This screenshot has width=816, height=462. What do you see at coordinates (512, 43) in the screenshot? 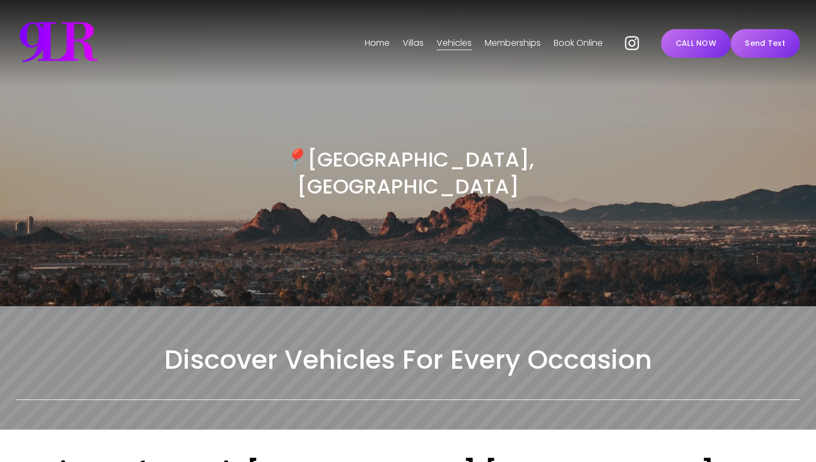
I see `a: Memberships` at bounding box center [512, 43].